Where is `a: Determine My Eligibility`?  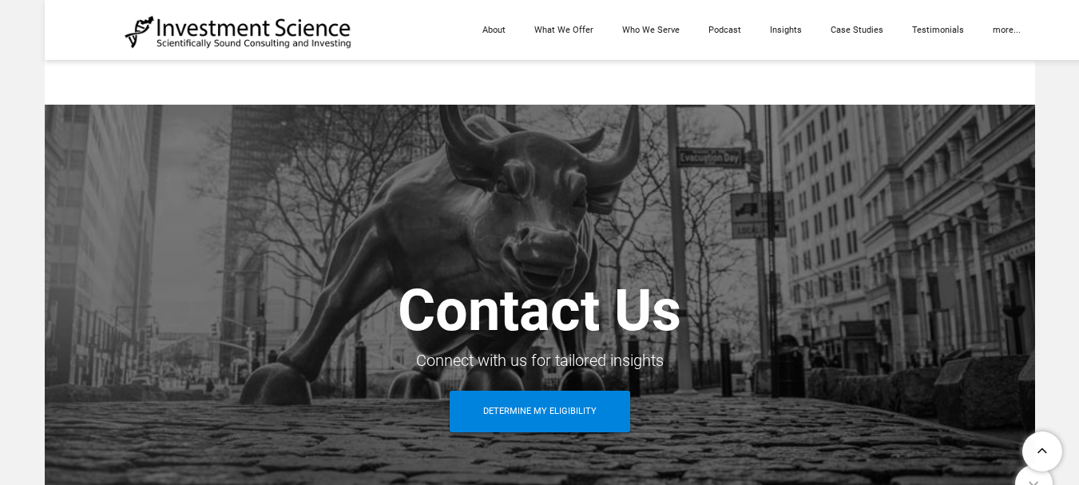 a: Determine My Eligibility is located at coordinates (540, 411).